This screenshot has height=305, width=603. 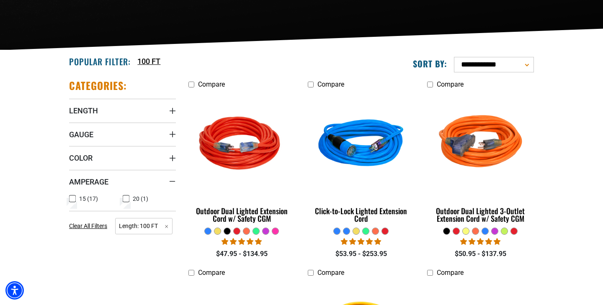 I want to click on div: Outdoor Dual Lighted Extension Cord w/ Safety CGM, so click(x=242, y=215).